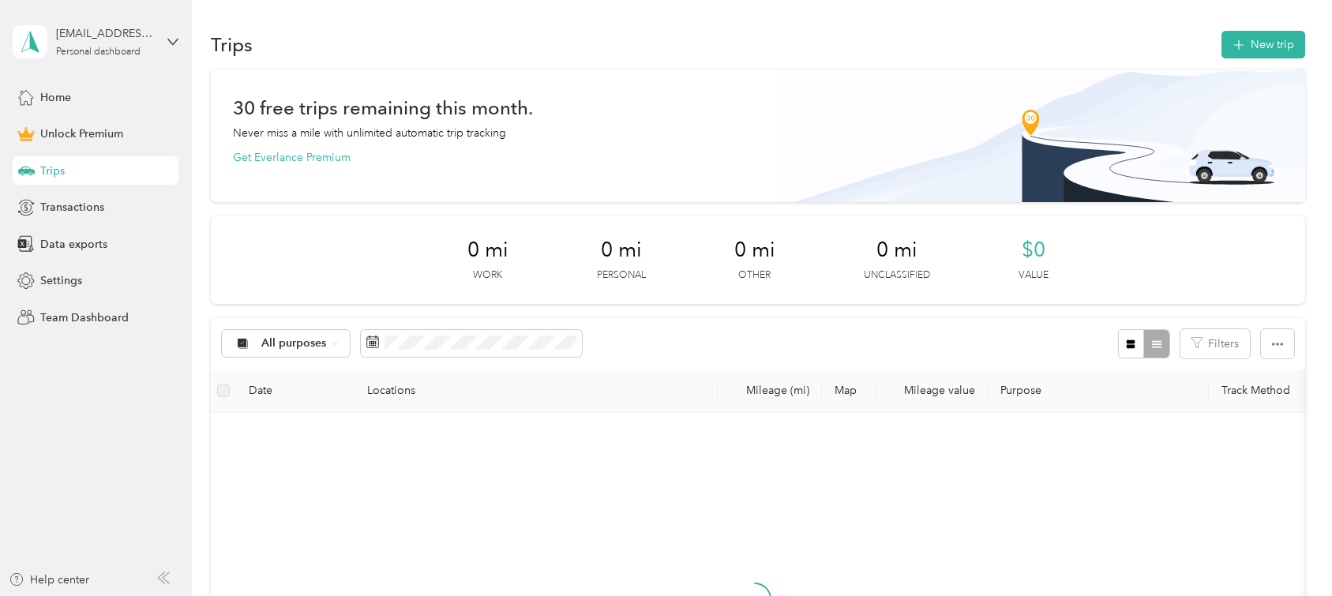 This screenshot has width=1332, height=596. What do you see at coordinates (1041, 136) in the screenshot?
I see `img: Banner` at bounding box center [1041, 136].